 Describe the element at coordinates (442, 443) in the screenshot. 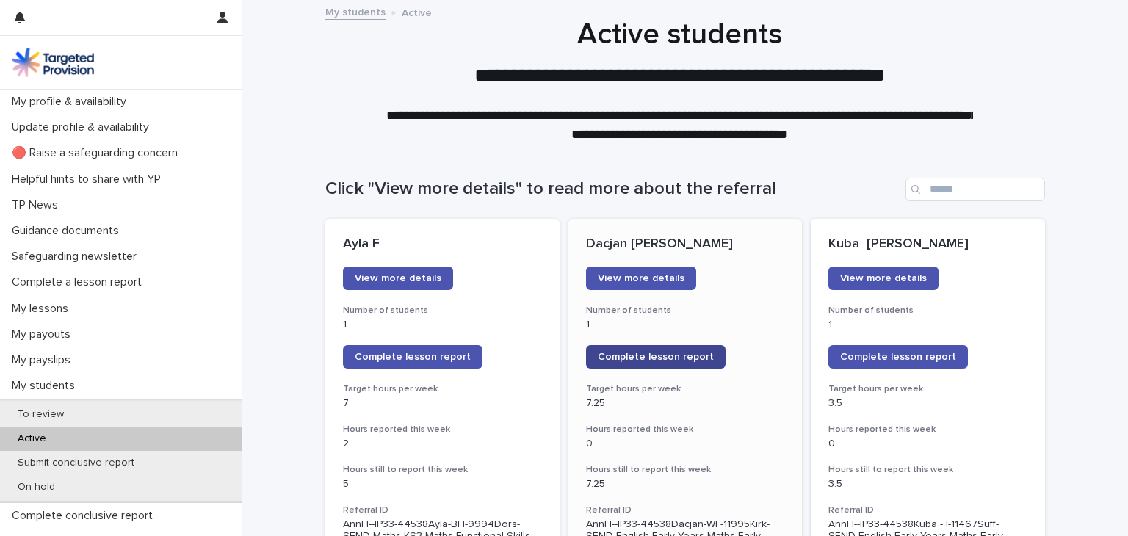

I see `p: 2` at that location.